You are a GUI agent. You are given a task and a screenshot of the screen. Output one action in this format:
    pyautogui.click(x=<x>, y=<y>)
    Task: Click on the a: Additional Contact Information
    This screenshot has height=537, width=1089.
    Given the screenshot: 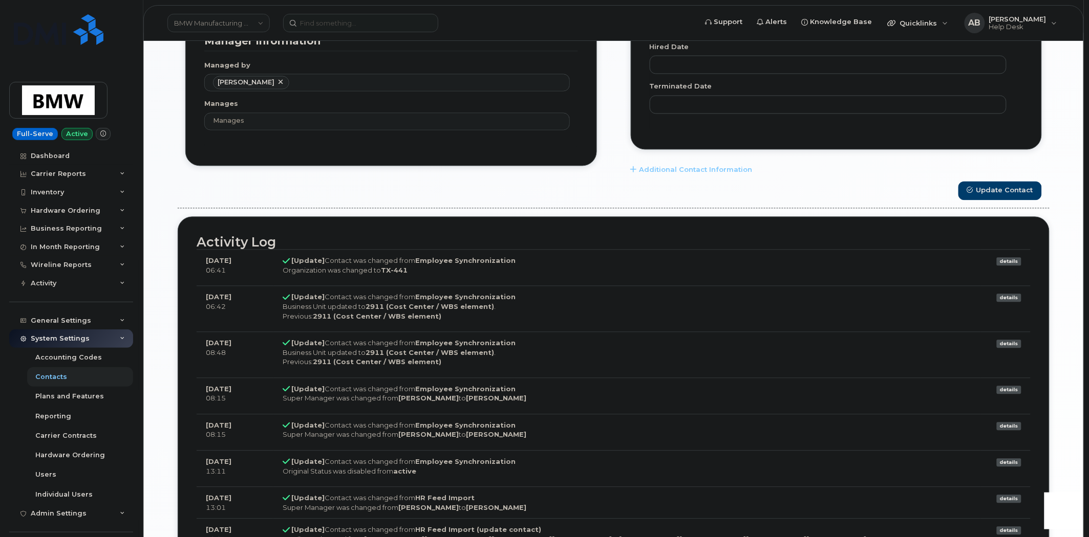 What is the action you would take?
    pyautogui.click(x=692, y=170)
    